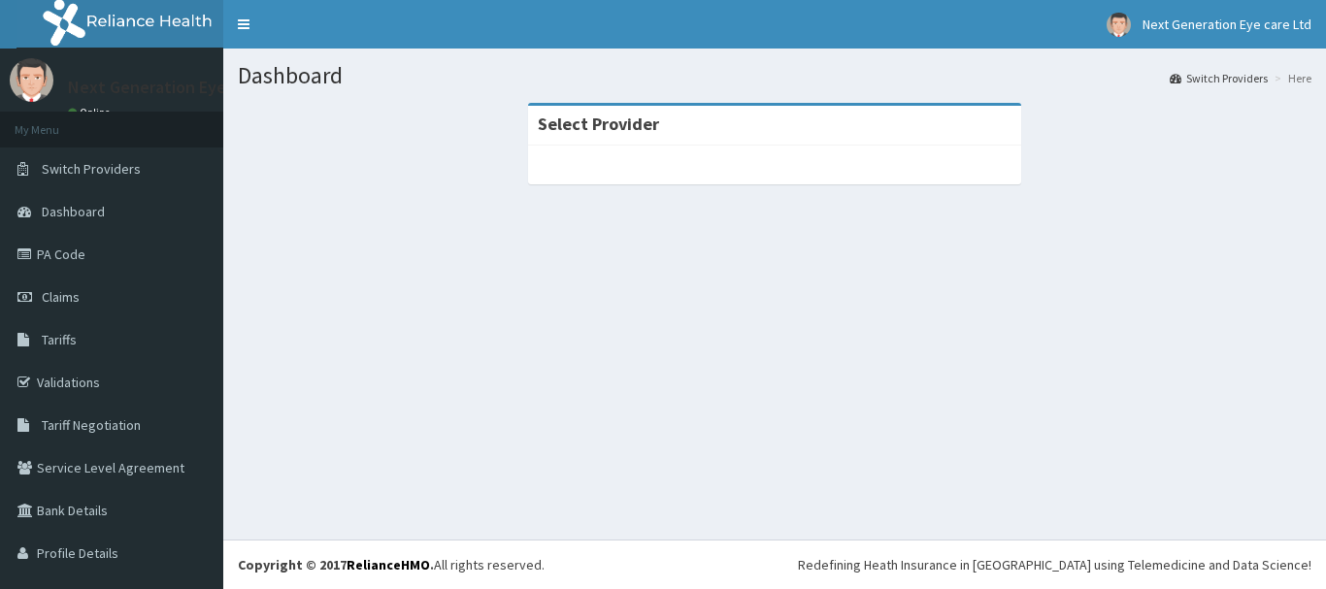 The image size is (1326, 589). Describe the element at coordinates (598, 123) in the screenshot. I see `strong: Select Provider` at that location.